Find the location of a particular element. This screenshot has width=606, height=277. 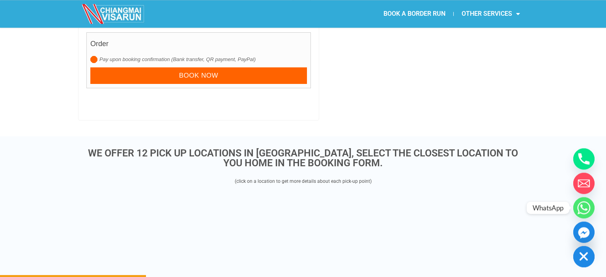

a: Phone is located at coordinates (584, 159).